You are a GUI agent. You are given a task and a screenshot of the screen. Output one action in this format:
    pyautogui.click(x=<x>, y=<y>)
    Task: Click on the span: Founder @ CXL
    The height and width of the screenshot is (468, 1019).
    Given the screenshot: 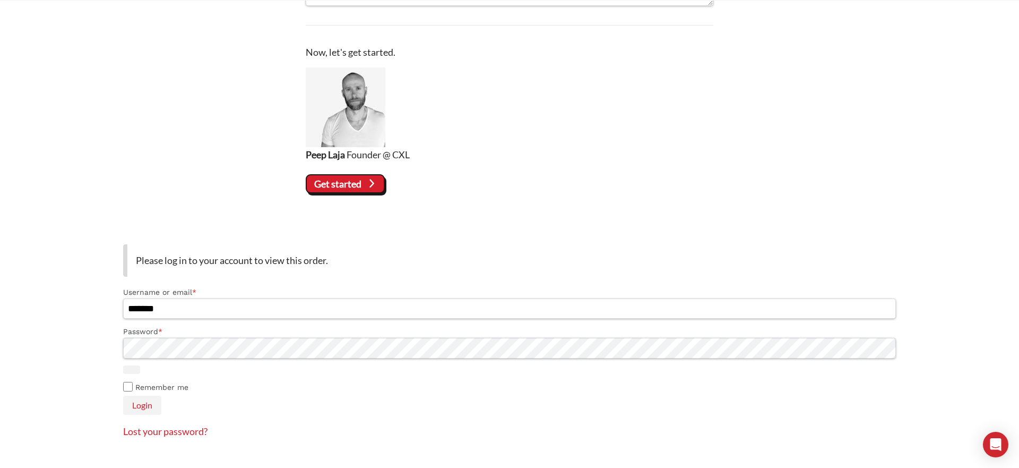 What is the action you would take?
    pyautogui.click(x=378, y=154)
    